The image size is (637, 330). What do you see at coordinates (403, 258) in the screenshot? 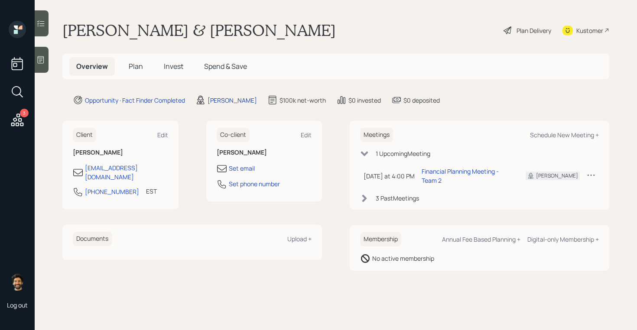
I see `div: No active membership` at bounding box center [403, 258].